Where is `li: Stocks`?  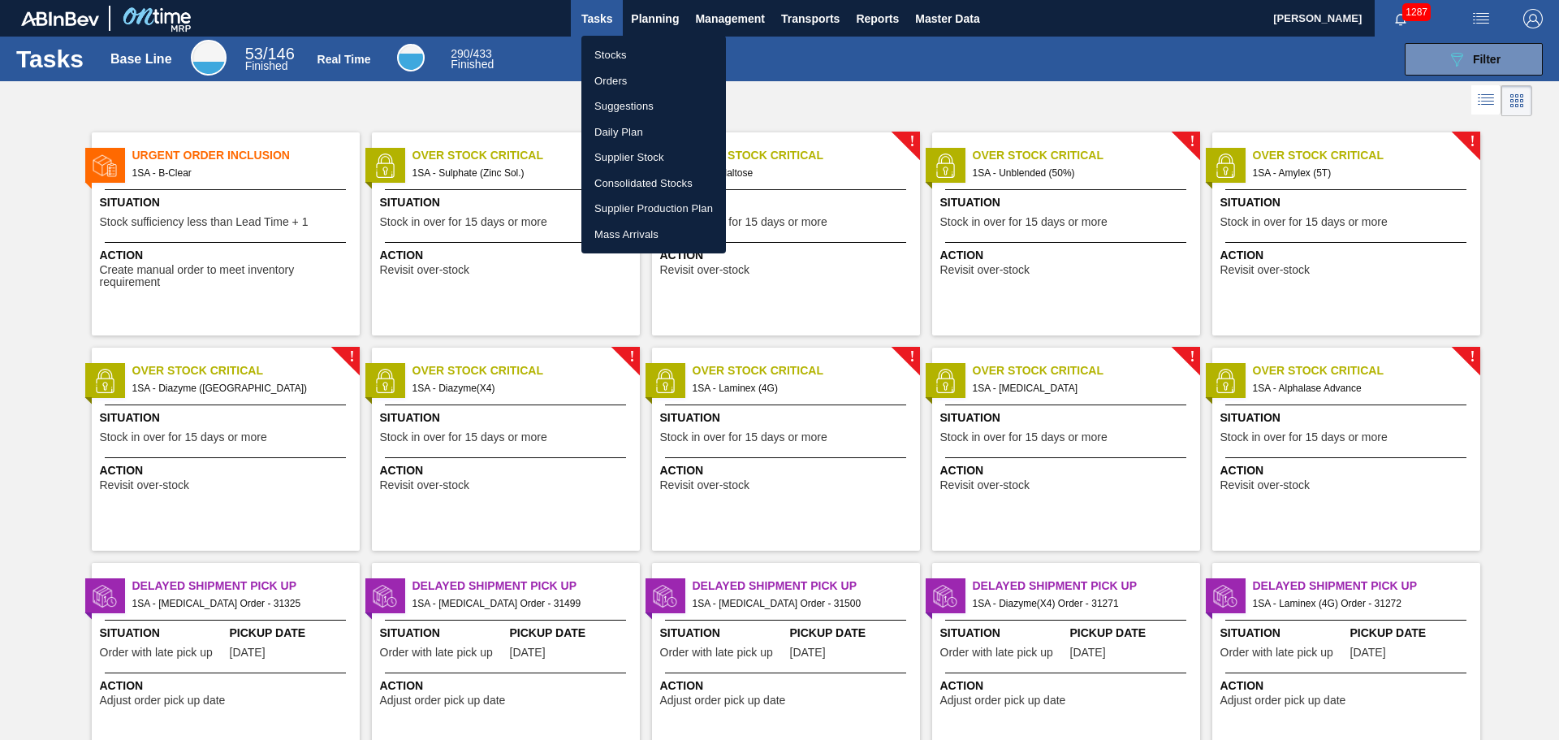 li: Stocks is located at coordinates (654, 55).